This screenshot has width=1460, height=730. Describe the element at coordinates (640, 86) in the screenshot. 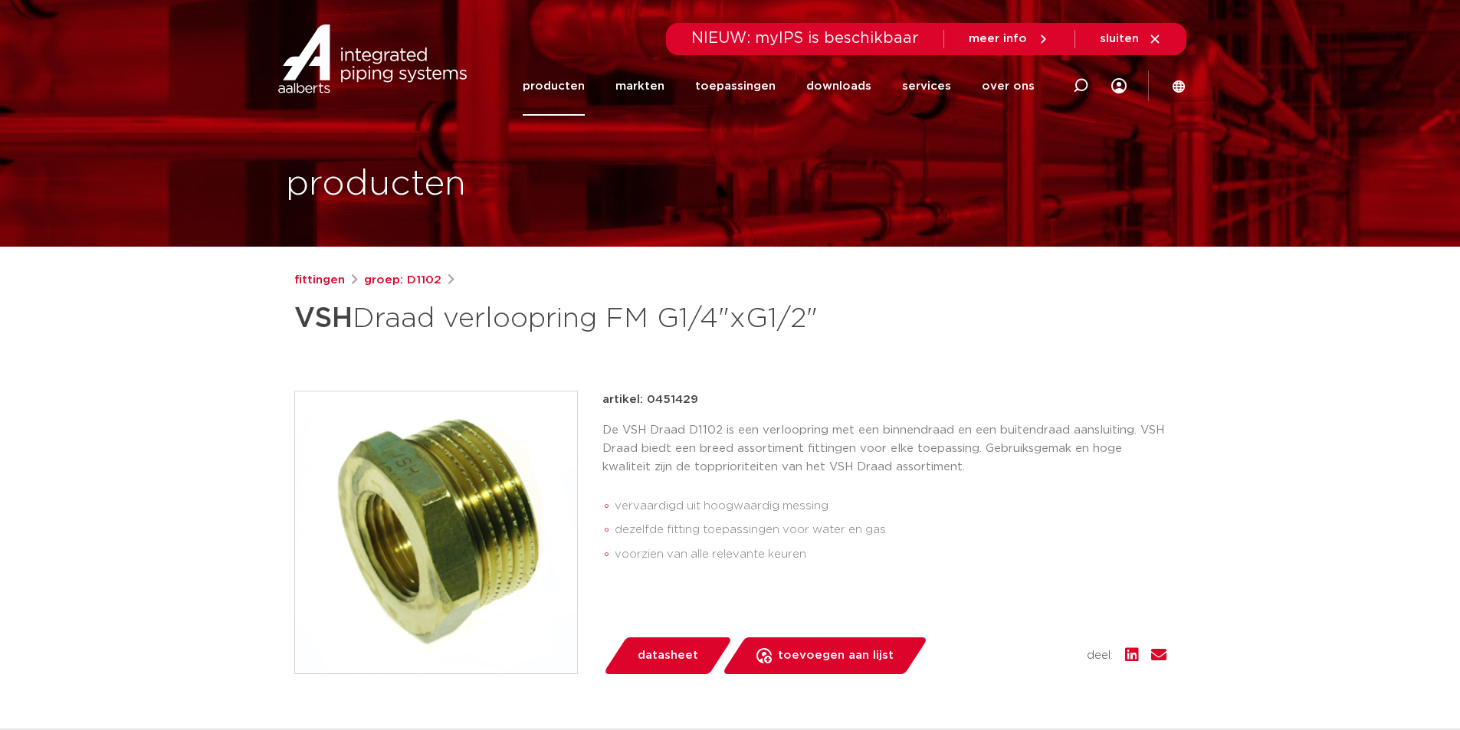

I see `a: markten` at that location.